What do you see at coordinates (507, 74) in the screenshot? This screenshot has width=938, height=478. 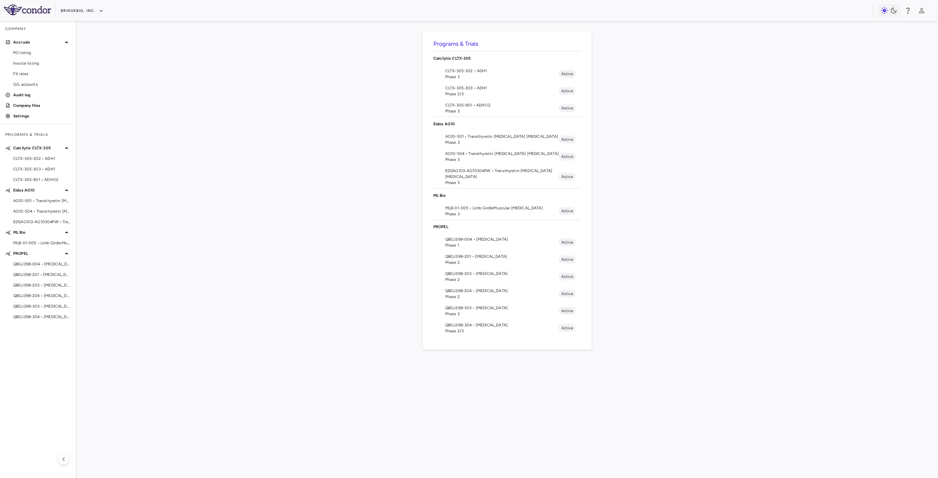 I see `li: CLTX-305-302 • ADH1Phase 3Active` at bounding box center [507, 74].